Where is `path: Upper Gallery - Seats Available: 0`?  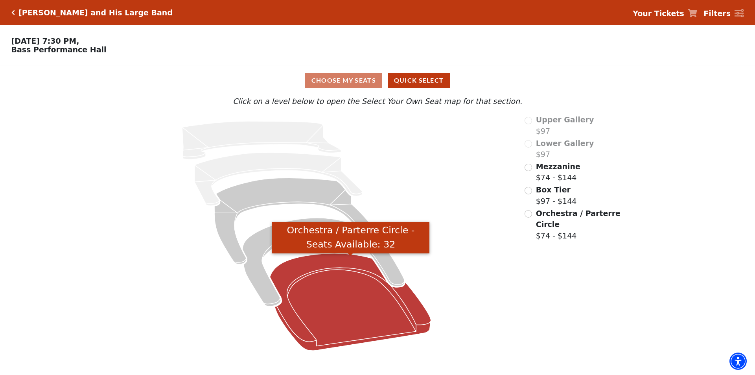
path: Upper Gallery - Seats Available: 0 is located at coordinates (261, 140).